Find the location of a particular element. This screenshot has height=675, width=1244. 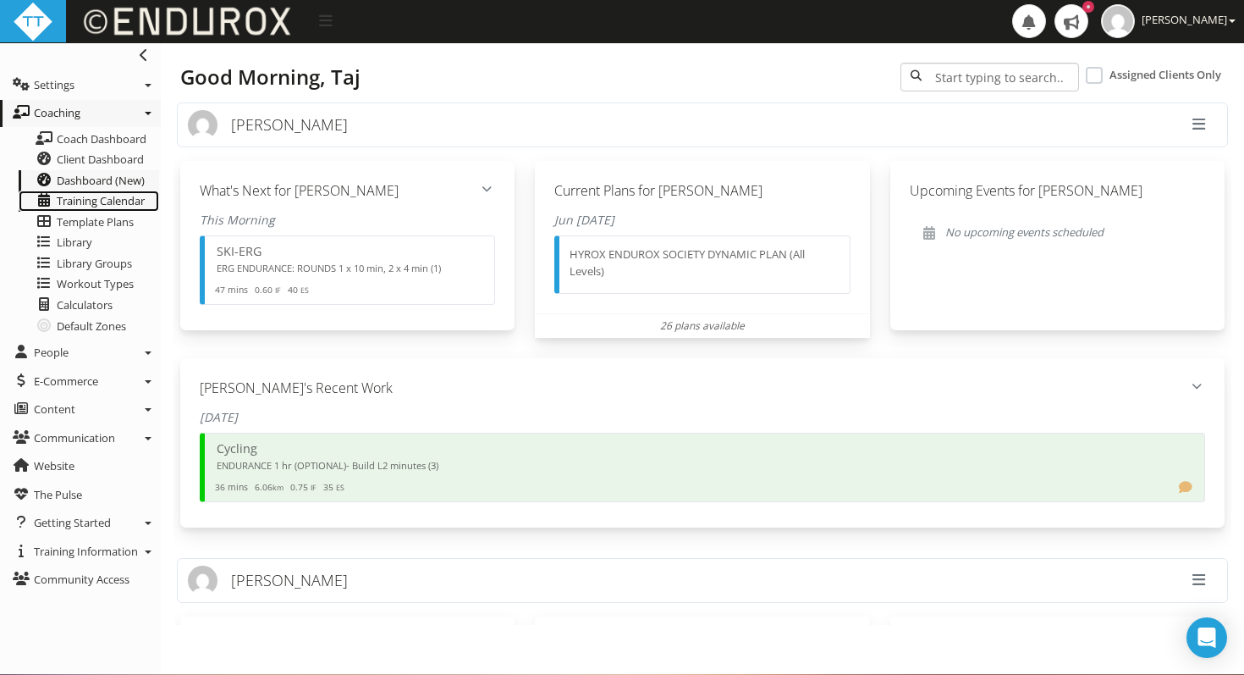

a: Default Zones is located at coordinates (89, 326).